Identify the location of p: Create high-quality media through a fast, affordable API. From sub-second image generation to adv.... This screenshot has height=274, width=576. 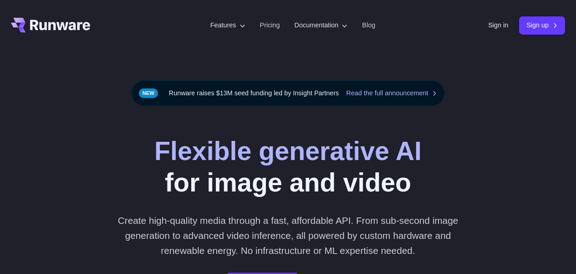
(288, 235).